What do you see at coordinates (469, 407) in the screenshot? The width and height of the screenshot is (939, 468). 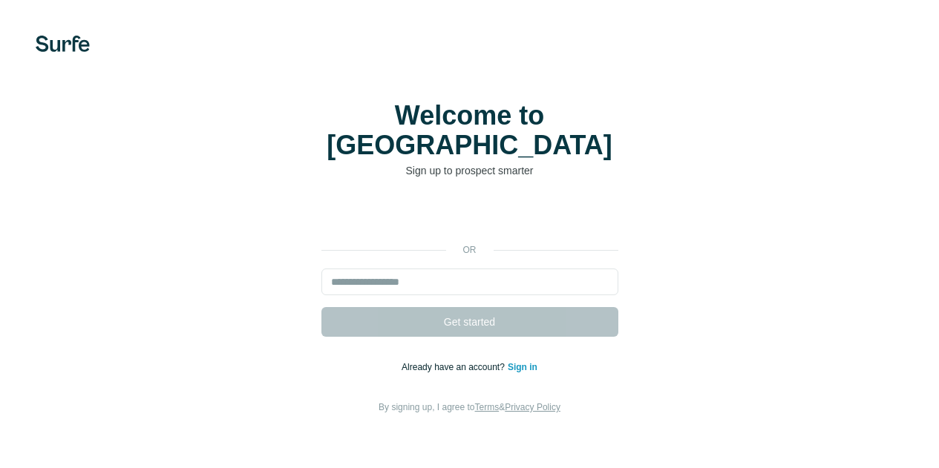 I see `span: By signing up, I agree to &` at bounding box center [469, 407].